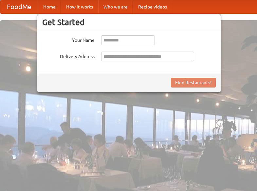 The image size is (257, 191). What do you see at coordinates (79, 7) in the screenshot?
I see `a: How it works` at bounding box center [79, 7].